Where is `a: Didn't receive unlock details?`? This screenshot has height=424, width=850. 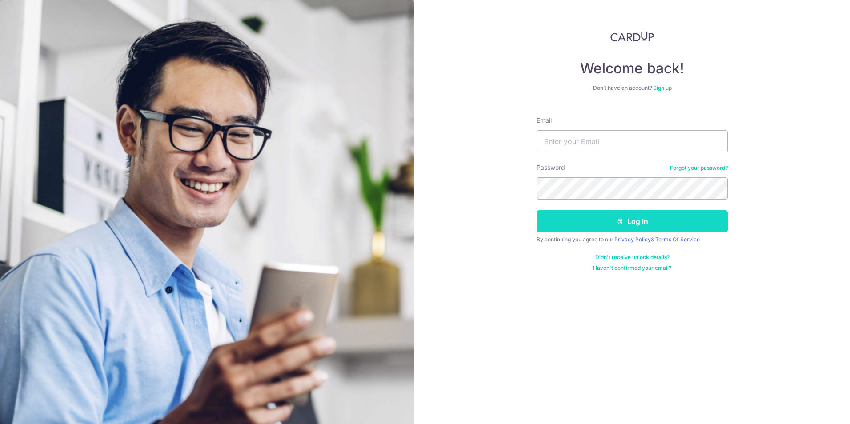
a: Didn't receive unlock details? is located at coordinates (632, 258).